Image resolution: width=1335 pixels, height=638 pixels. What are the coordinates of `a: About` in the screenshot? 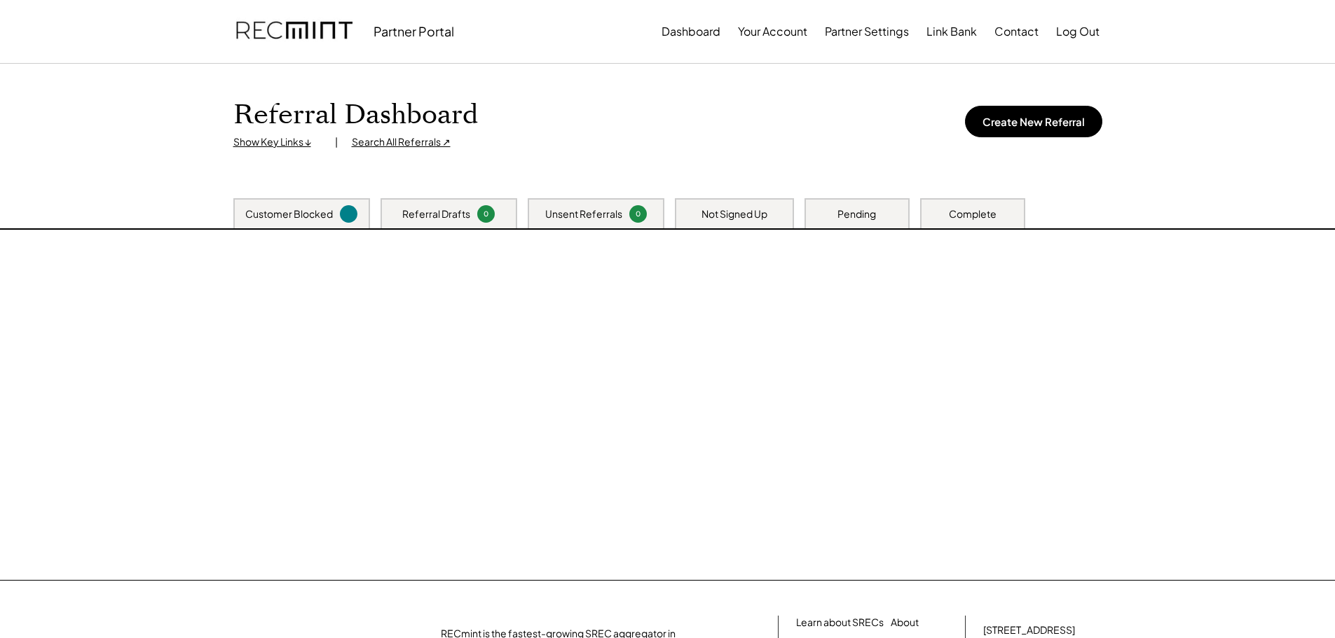 It's located at (905, 623).